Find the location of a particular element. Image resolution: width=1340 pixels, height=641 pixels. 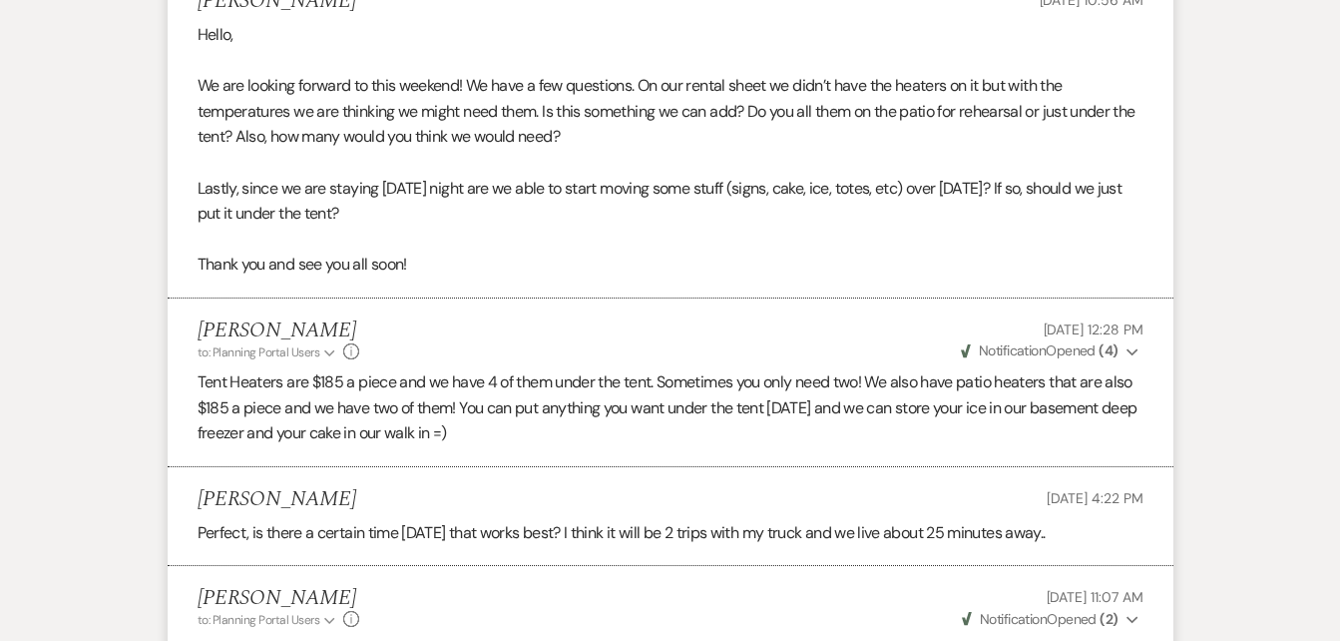

strong: ( 4 ) is located at coordinates (1108, 350).